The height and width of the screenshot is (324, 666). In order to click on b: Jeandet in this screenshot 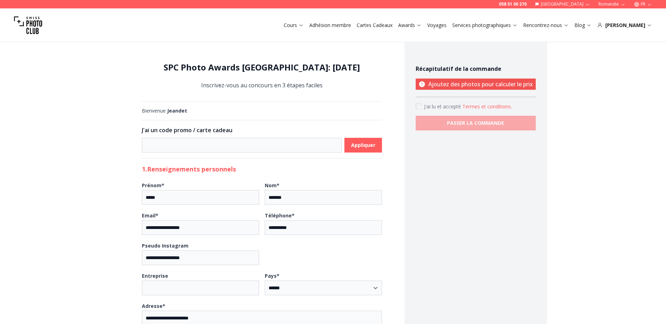, I will do `click(177, 111)`.